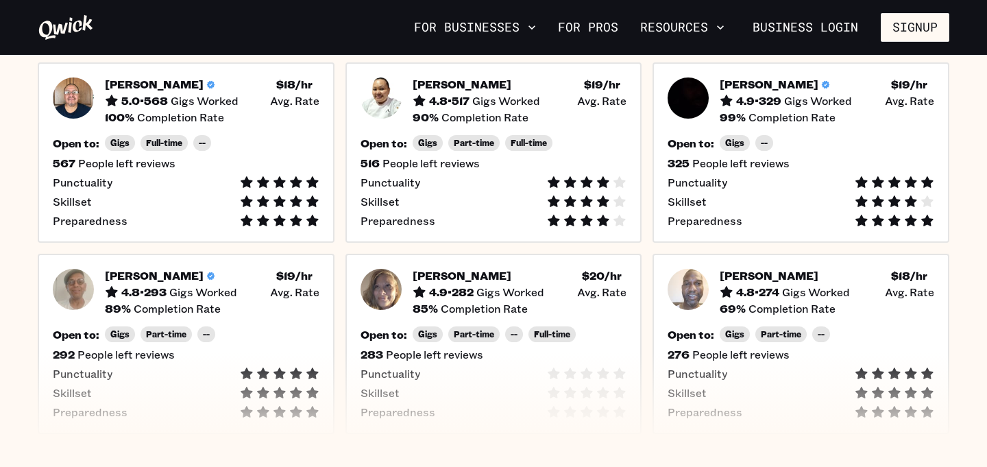 This screenshot has width=987, height=467. Describe the element at coordinates (733, 117) in the screenshot. I see `h5: 99 %` at that location.